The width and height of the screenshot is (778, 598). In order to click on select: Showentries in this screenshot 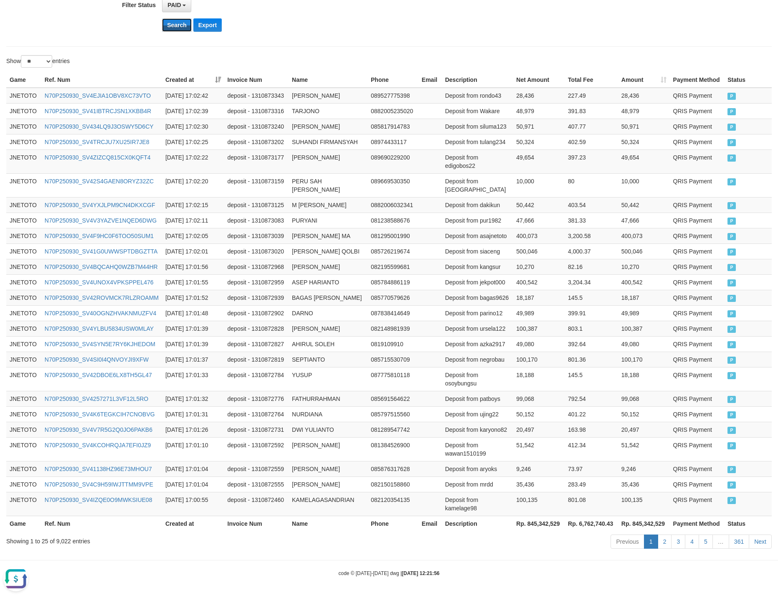, I will do `click(36, 61)`.